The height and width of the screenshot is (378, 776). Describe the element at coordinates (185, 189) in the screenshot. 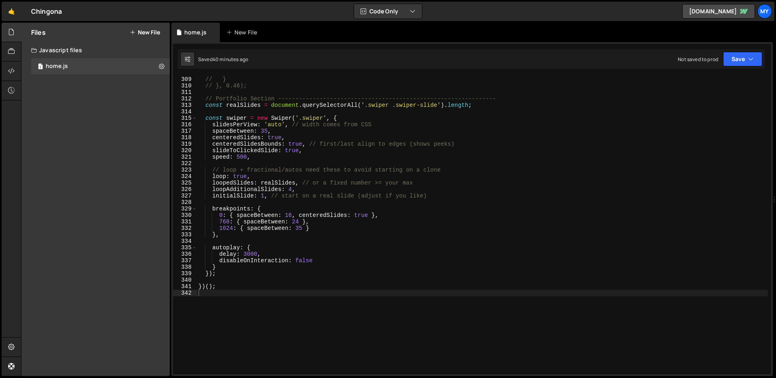

I see `div: 326` at that location.